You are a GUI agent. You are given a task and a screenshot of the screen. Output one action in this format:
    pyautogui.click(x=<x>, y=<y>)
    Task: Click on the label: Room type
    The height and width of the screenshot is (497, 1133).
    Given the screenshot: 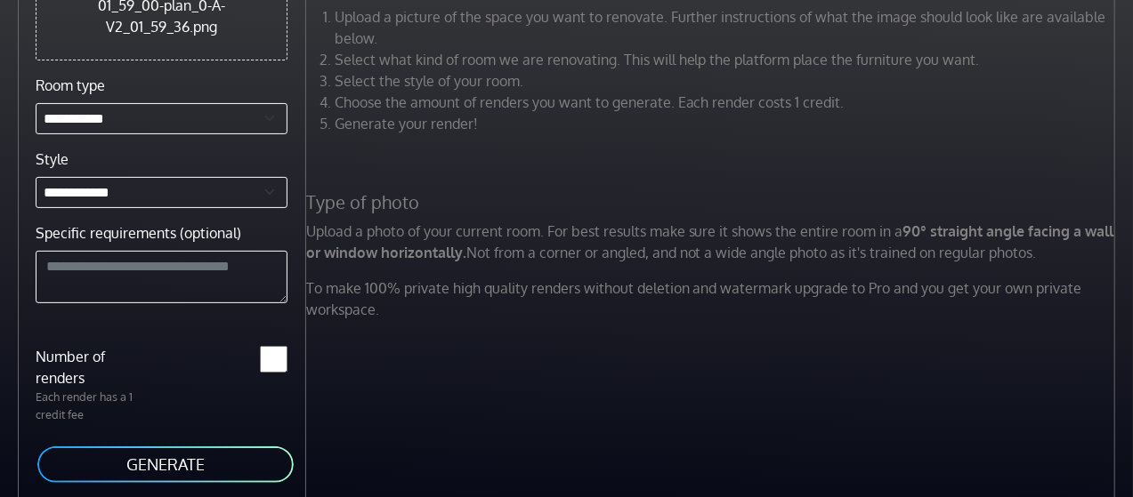 What is the action you would take?
    pyautogui.click(x=70, y=85)
    